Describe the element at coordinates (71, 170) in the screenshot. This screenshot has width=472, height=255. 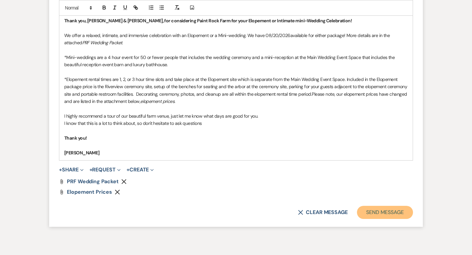
I see `button: Share` at that location.